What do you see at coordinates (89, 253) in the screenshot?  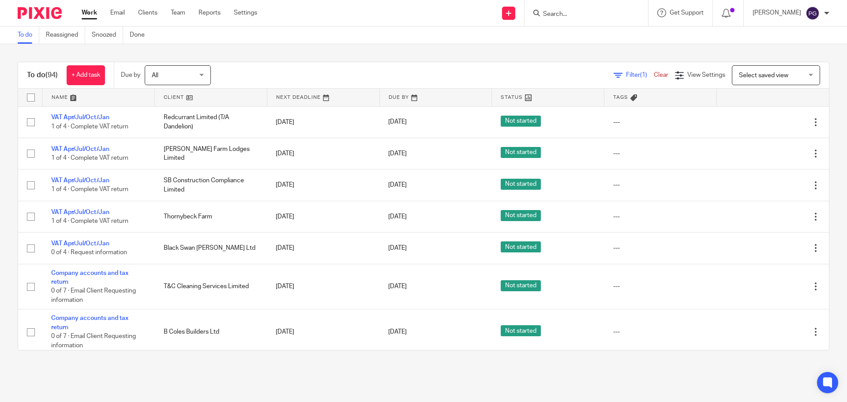 I see `span: 0 of 4 · Request information` at bounding box center [89, 253].